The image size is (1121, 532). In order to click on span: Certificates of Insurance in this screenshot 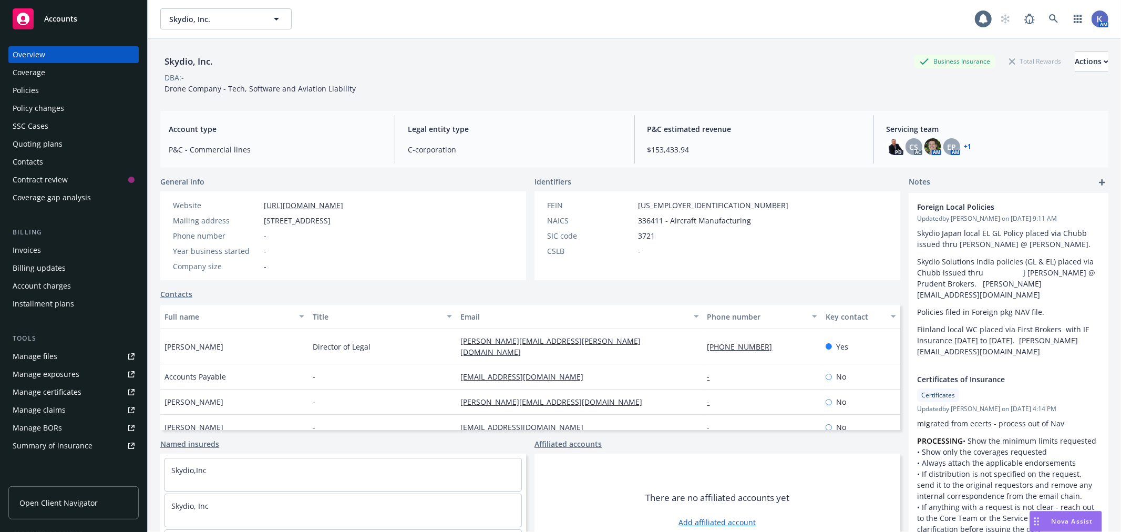, I will do `click(995, 379)`.